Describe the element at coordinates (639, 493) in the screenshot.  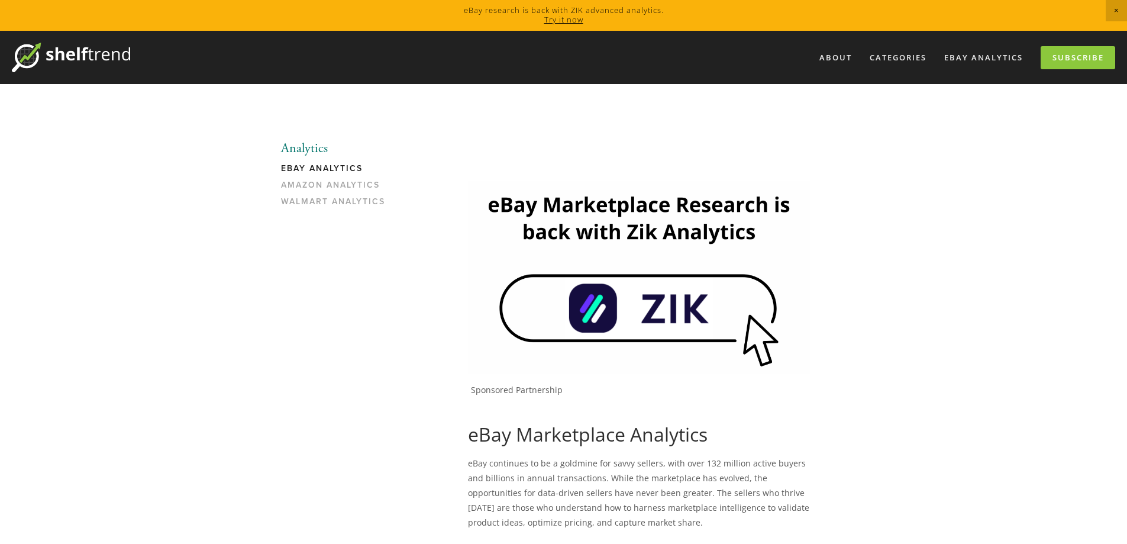
I see `p: eBay continues to be a goldmine for savvy sellers, with over 132 million active buyers and billio...` at that location.